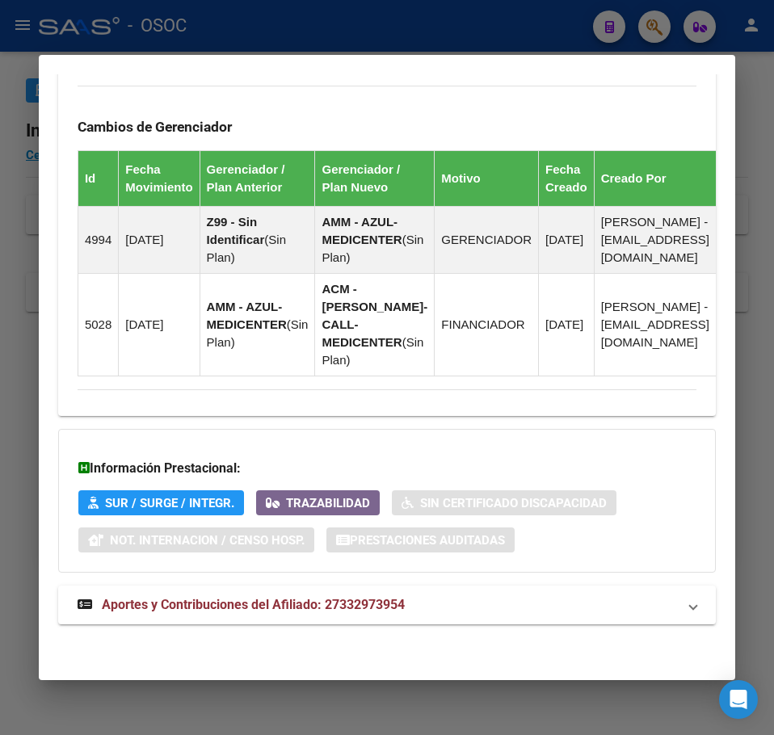 This screenshot has width=774, height=735. I want to click on button: Trazabilidad, so click(318, 503).